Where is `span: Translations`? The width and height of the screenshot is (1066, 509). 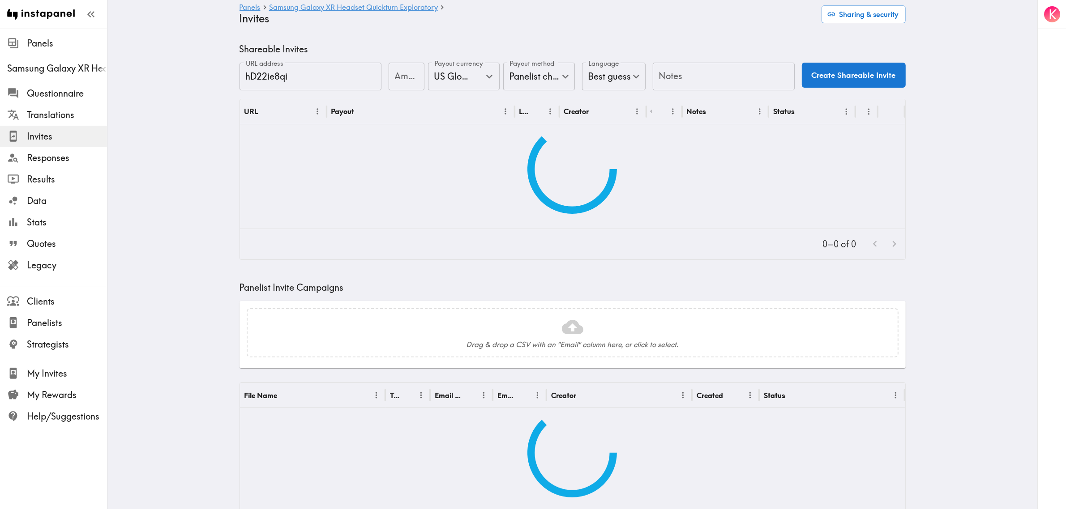
span: Translations is located at coordinates (67, 115).